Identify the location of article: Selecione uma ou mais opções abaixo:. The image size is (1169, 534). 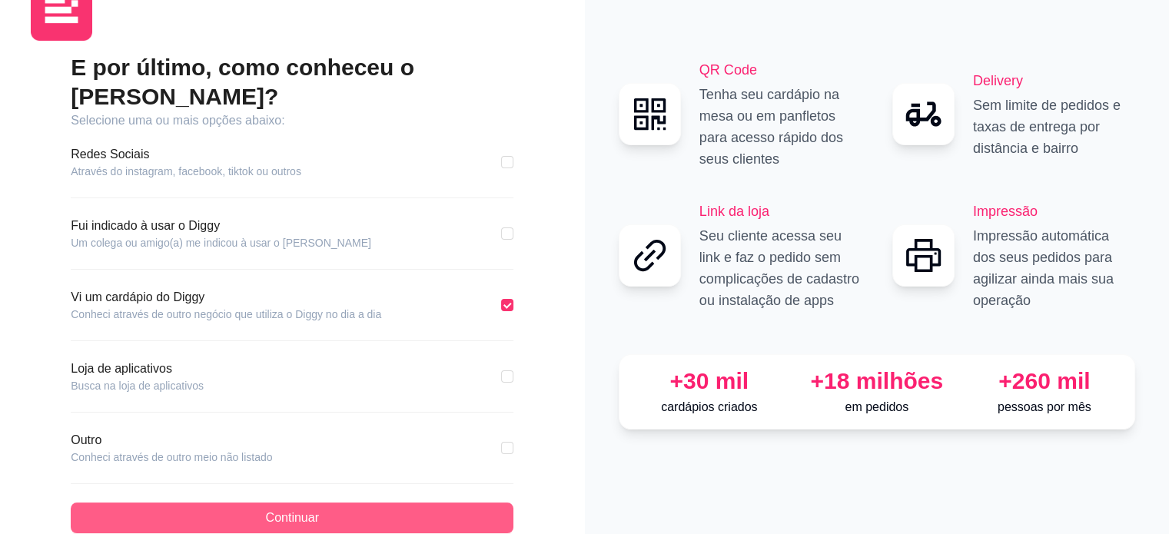
(292, 121).